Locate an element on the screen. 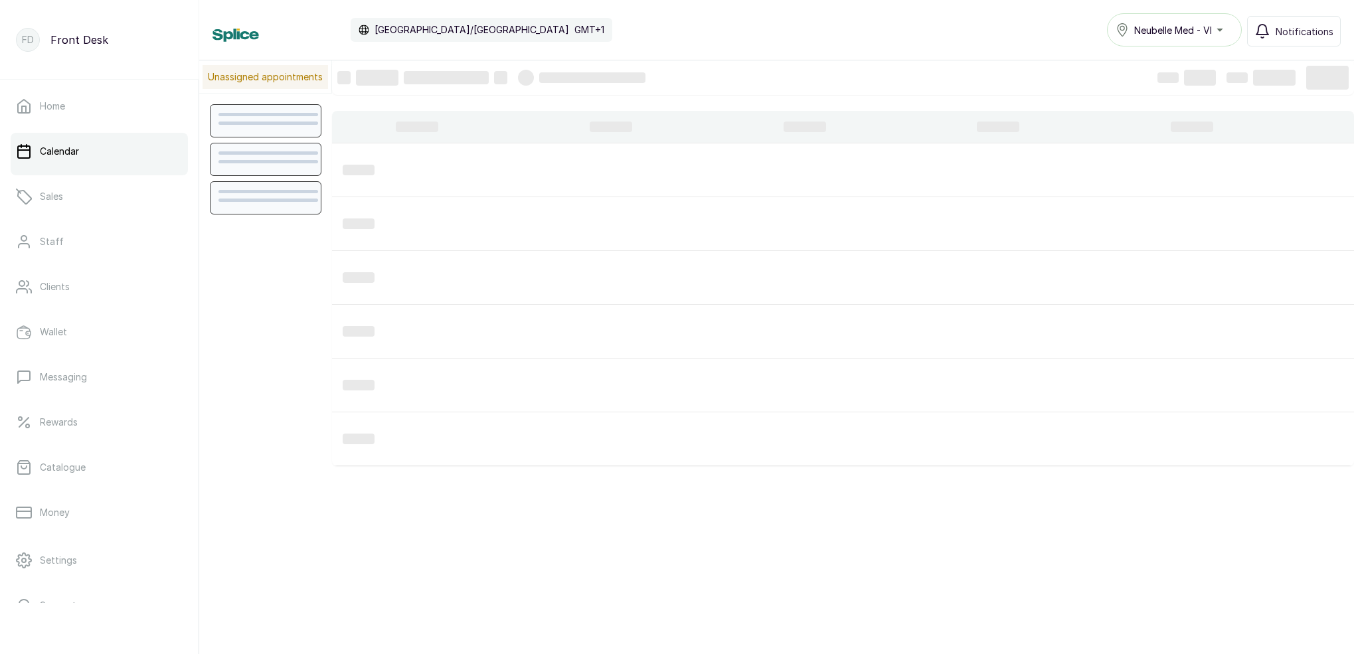  p: Wallet is located at coordinates (53, 332).